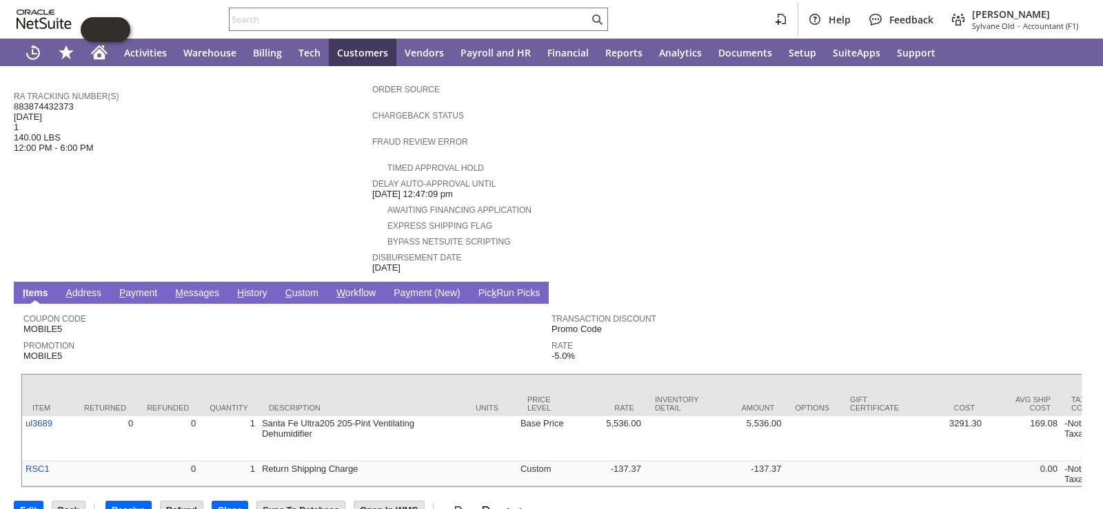  Describe the element at coordinates (459, 210) in the screenshot. I see `a: Awaiting Financing Application` at that location.